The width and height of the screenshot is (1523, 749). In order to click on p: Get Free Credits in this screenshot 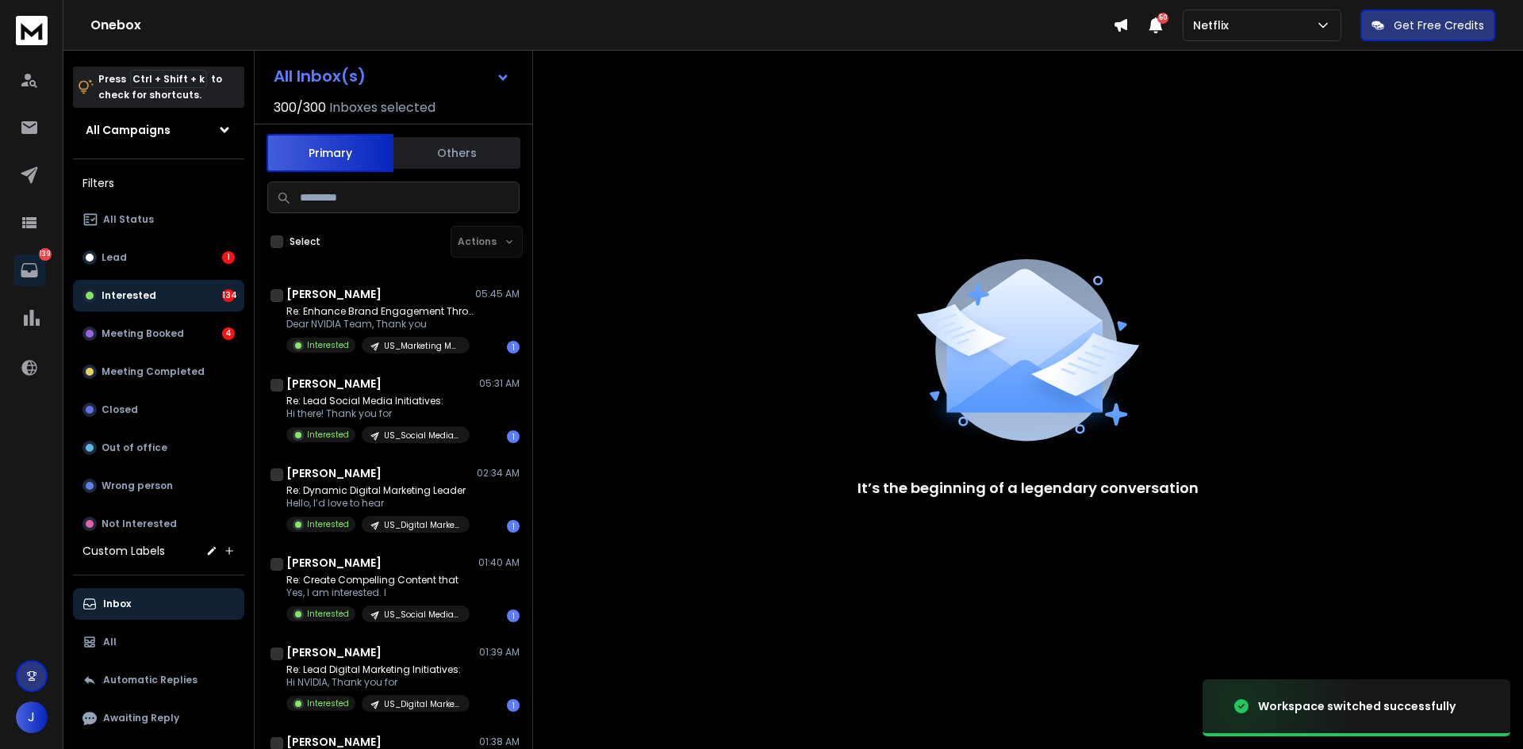, I will do `click(1439, 25)`.